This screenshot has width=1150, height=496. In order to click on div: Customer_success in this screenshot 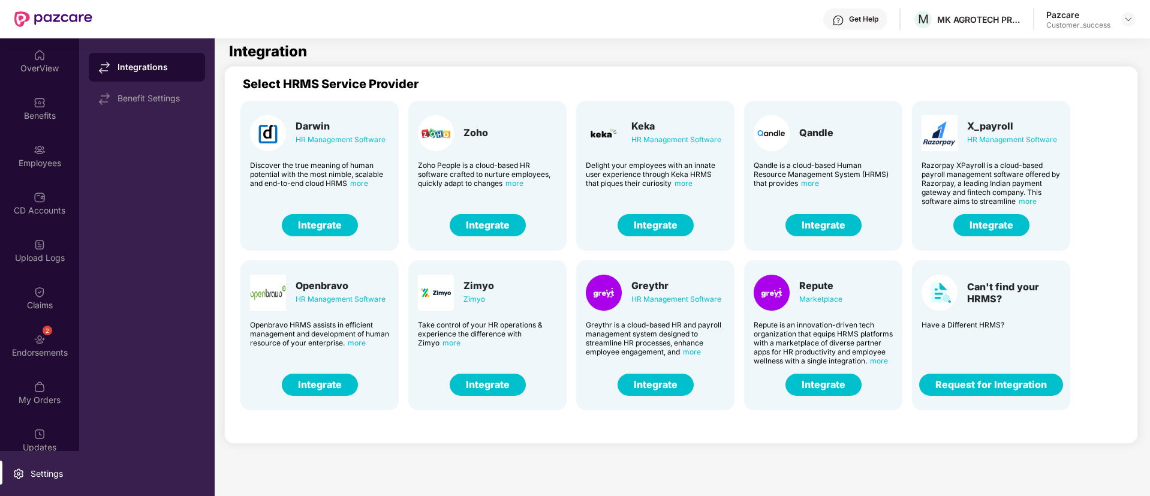, I will do `click(1078, 25)`.